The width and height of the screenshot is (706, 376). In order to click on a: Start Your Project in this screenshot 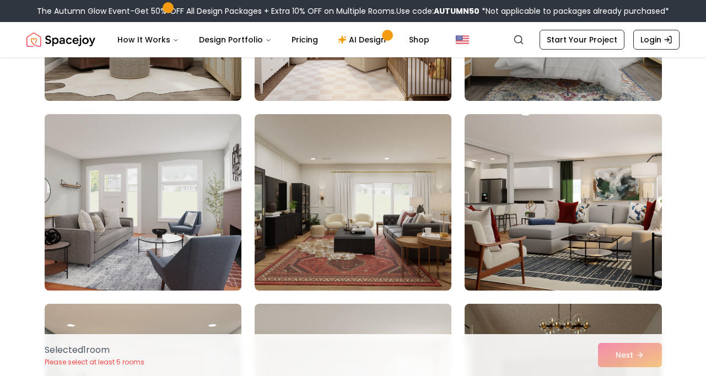, I will do `click(582, 40)`.